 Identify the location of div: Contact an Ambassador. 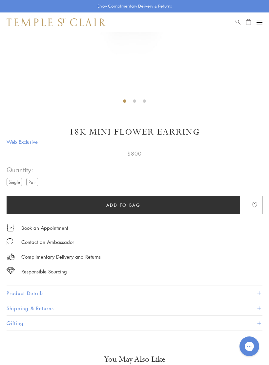
(48, 242).